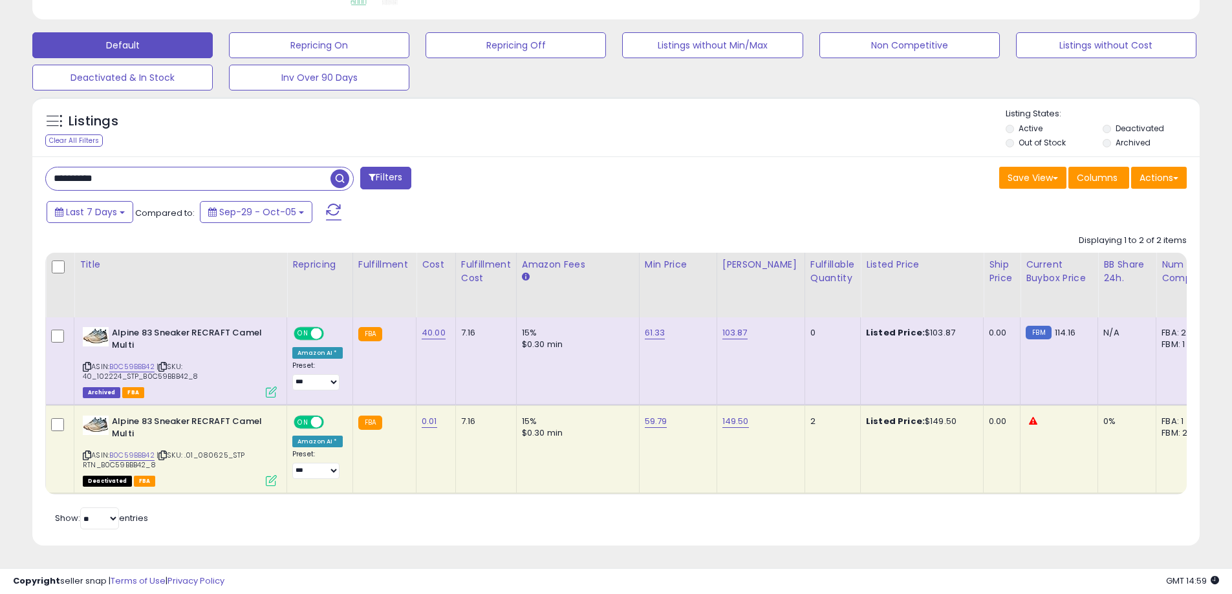 This screenshot has height=594, width=1232. What do you see at coordinates (91, 212) in the screenshot?
I see `span: Last 7 Days` at bounding box center [91, 212].